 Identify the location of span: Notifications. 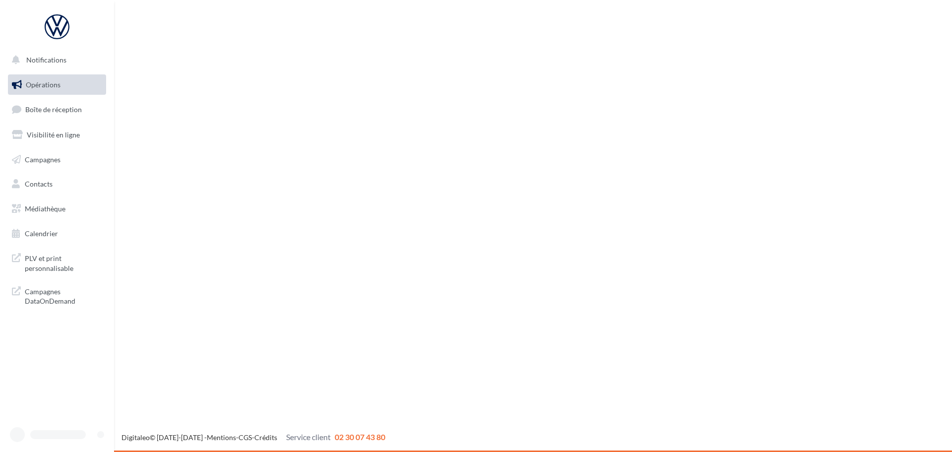
(46, 59).